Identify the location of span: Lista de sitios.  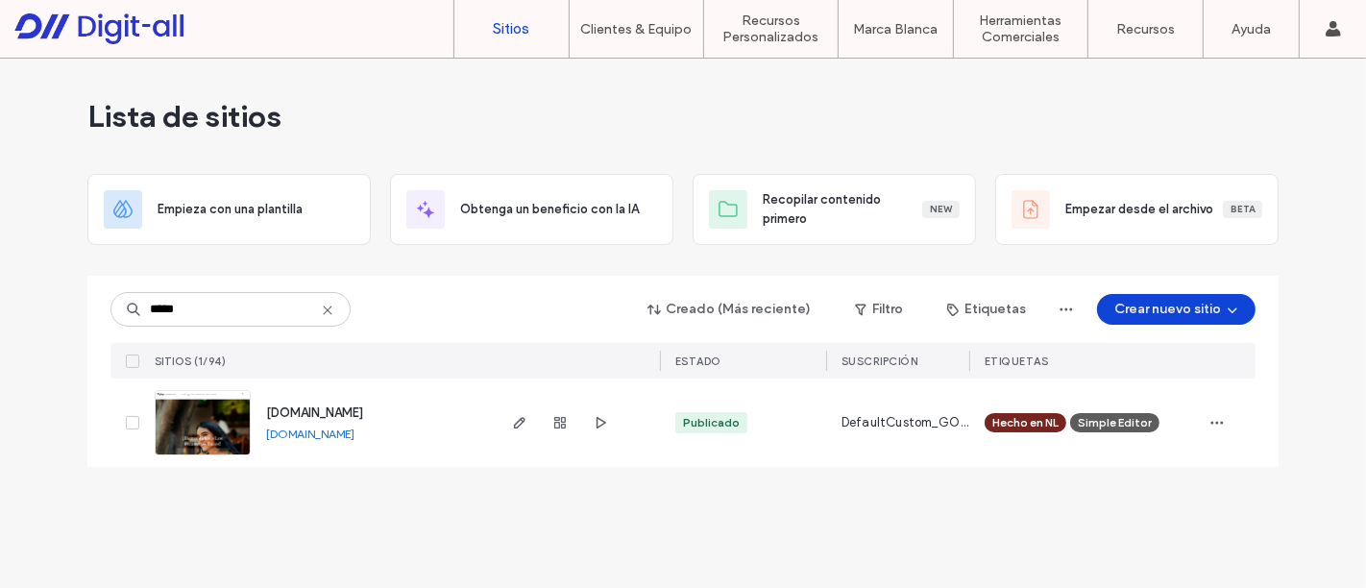
(184, 116).